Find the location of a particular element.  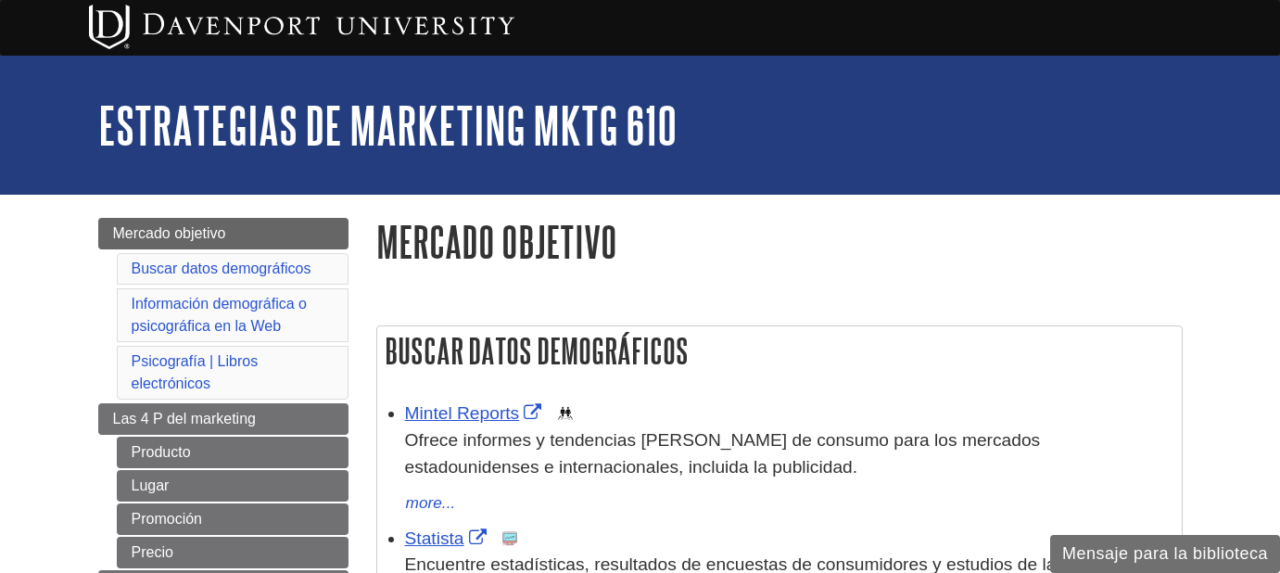

a: Lugar is located at coordinates (233, 486).